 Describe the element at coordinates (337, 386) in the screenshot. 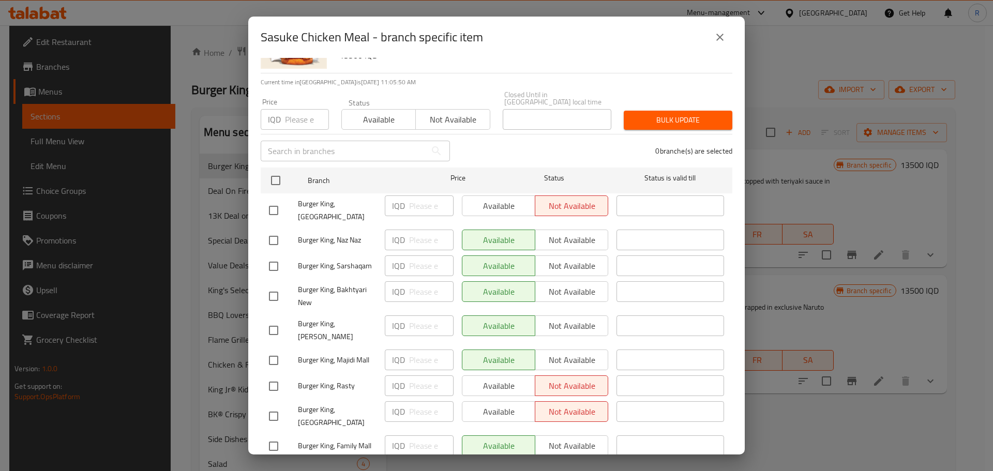

I see `span: Burger King, Rasty` at that location.